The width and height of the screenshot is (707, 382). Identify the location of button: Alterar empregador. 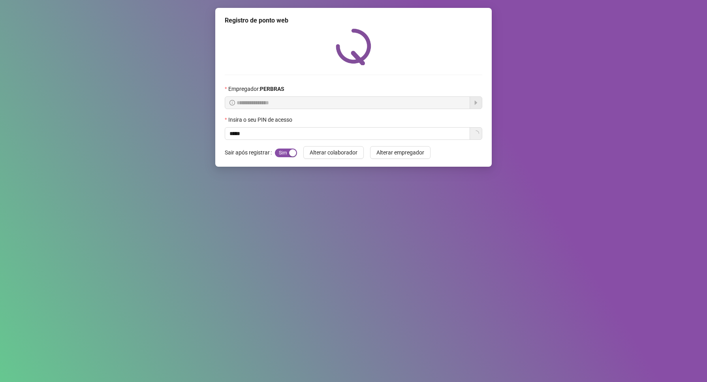
(400, 152).